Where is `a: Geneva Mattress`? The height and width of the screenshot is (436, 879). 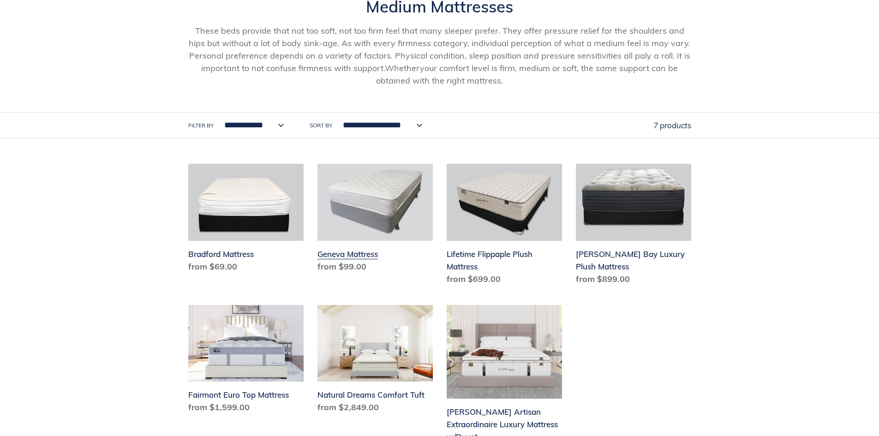 a: Geneva Mattress is located at coordinates (375, 220).